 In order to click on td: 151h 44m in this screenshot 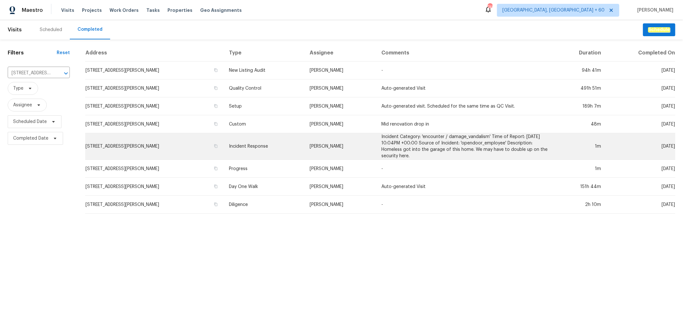, I will do `click(580, 187)`.